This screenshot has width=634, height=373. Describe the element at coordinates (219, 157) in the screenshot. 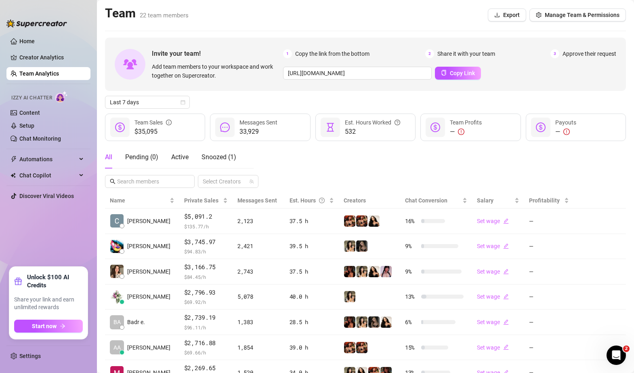

I see `span: Snoozed ( 1 )` at that location.